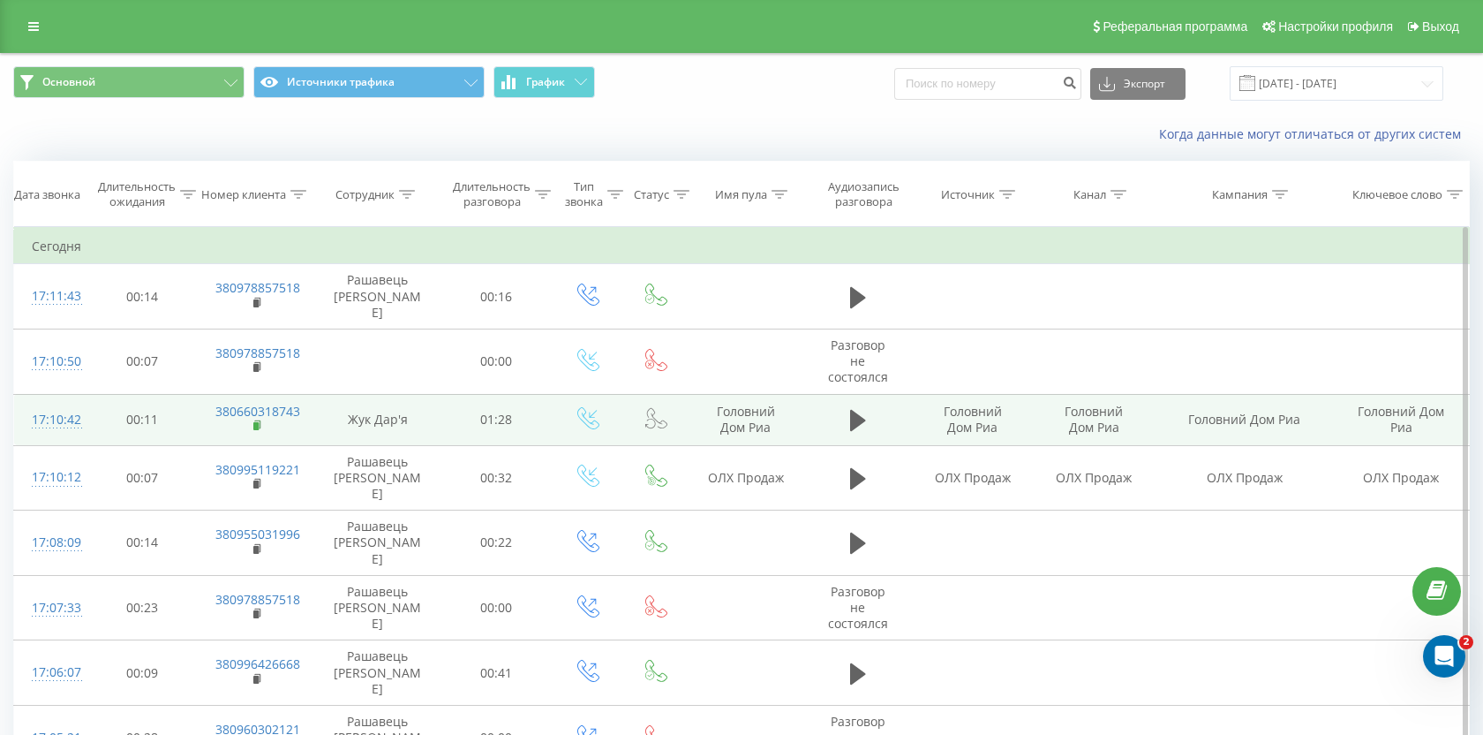 The height and width of the screenshot is (735, 1483). I want to click on div: Длительность ожидания, so click(137, 194).